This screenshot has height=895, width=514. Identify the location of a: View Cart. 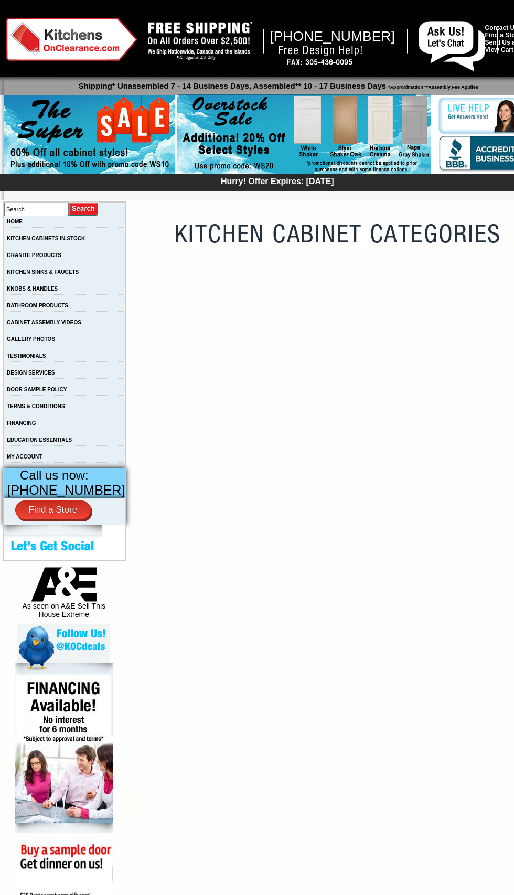
(499, 50).